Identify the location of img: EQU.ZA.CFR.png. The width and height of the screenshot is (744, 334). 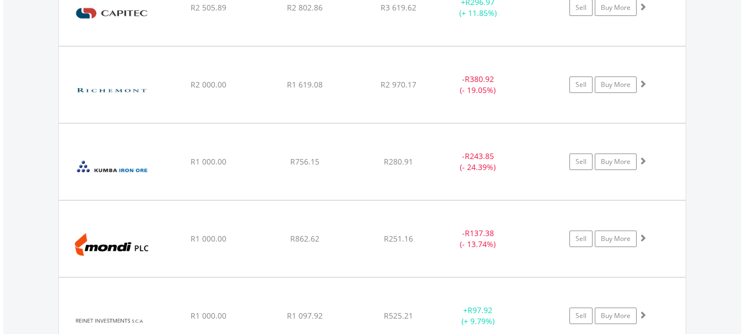
(112, 90).